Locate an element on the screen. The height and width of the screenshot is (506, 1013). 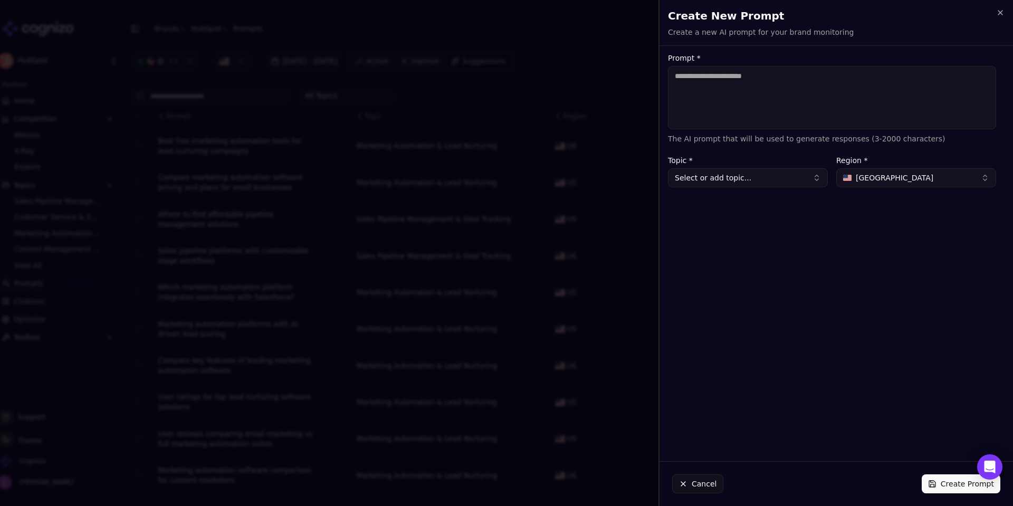
p: The AI prompt that will be used to generate responses (3-2000 characters) is located at coordinates (832, 139).